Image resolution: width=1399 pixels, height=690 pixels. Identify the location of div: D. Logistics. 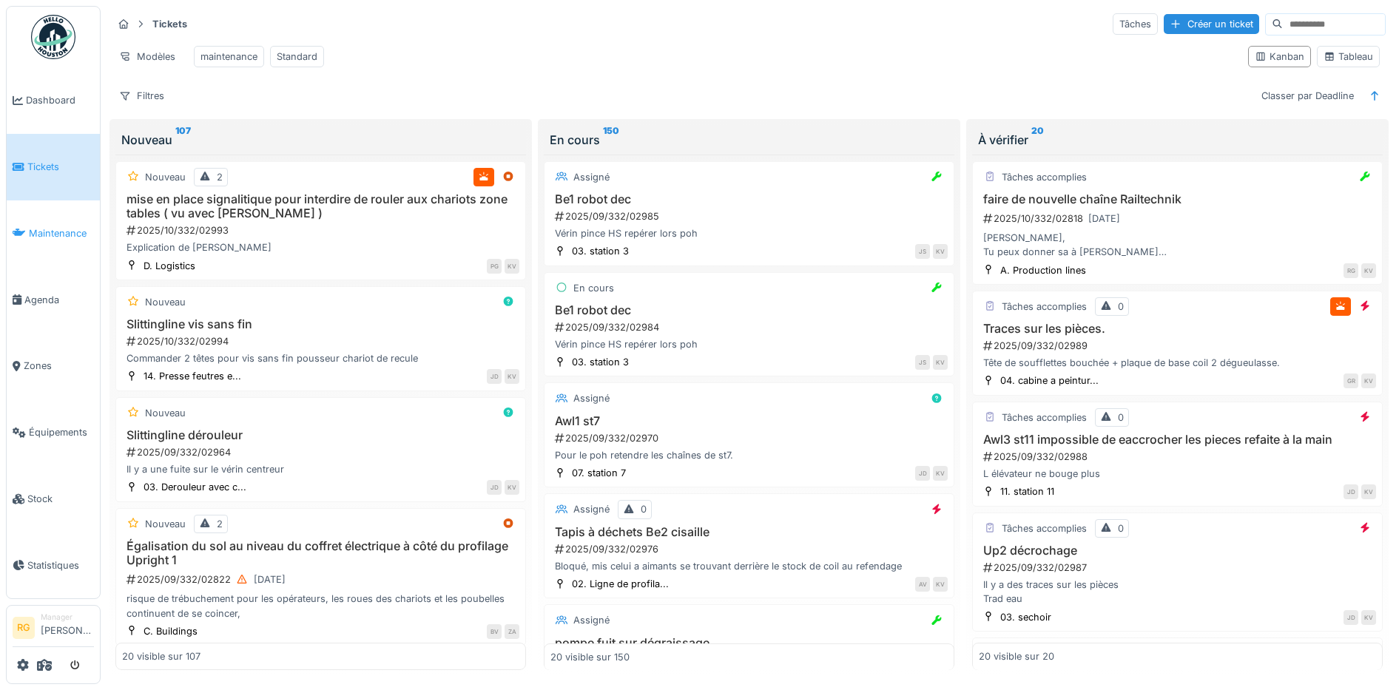
(169, 266).